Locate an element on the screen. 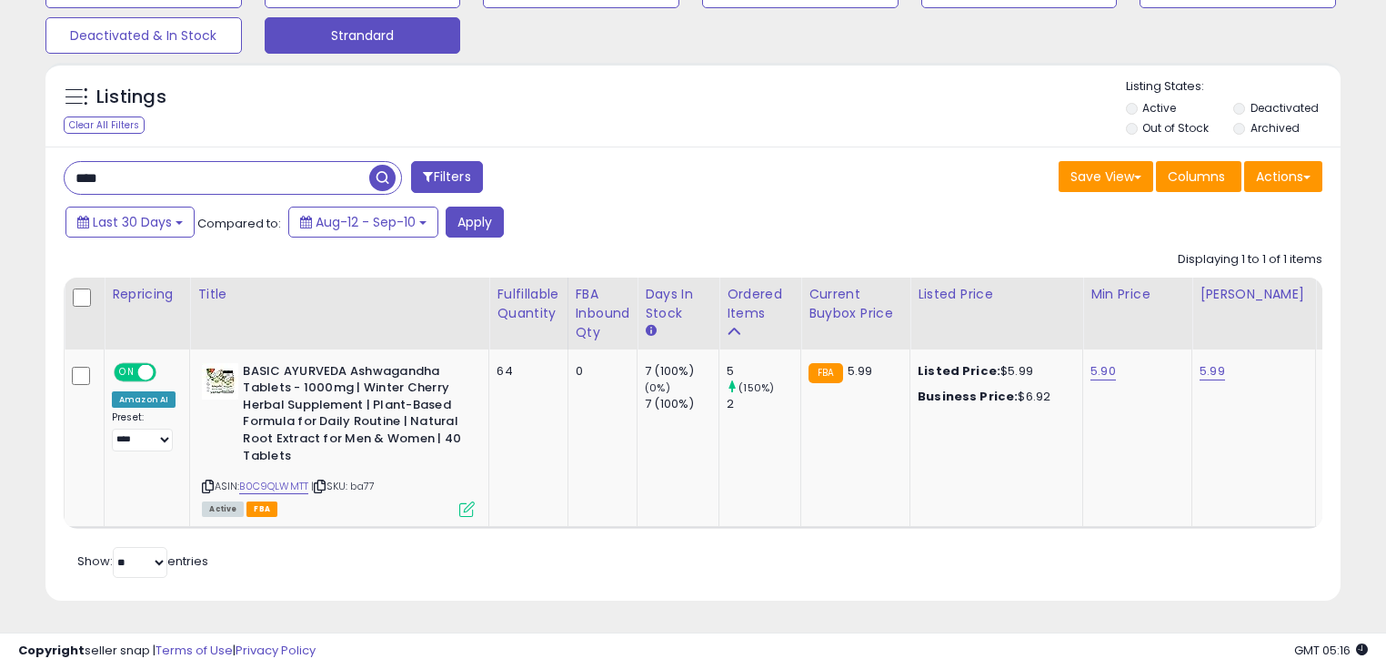 The width and height of the screenshot is (1386, 669). div: 5 is located at coordinates (763, 371).